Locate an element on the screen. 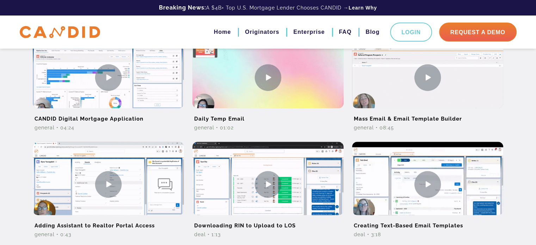 The height and width of the screenshot is (245, 536). a: FAQ is located at coordinates (346, 32).